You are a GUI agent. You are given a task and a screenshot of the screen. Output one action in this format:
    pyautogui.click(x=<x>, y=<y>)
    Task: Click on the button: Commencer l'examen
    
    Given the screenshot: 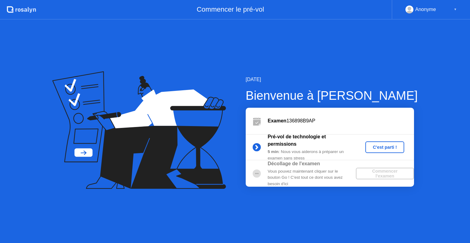 What is the action you would take?
    pyautogui.click(x=385, y=173)
    